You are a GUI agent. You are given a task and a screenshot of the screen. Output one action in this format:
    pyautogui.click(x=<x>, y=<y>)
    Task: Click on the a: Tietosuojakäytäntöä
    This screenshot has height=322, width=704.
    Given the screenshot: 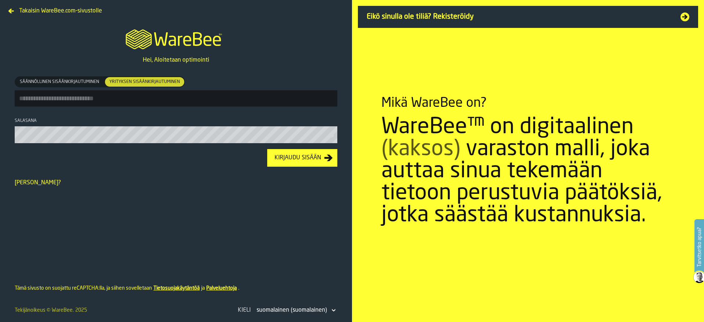 What is the action you would take?
    pyautogui.click(x=177, y=288)
    